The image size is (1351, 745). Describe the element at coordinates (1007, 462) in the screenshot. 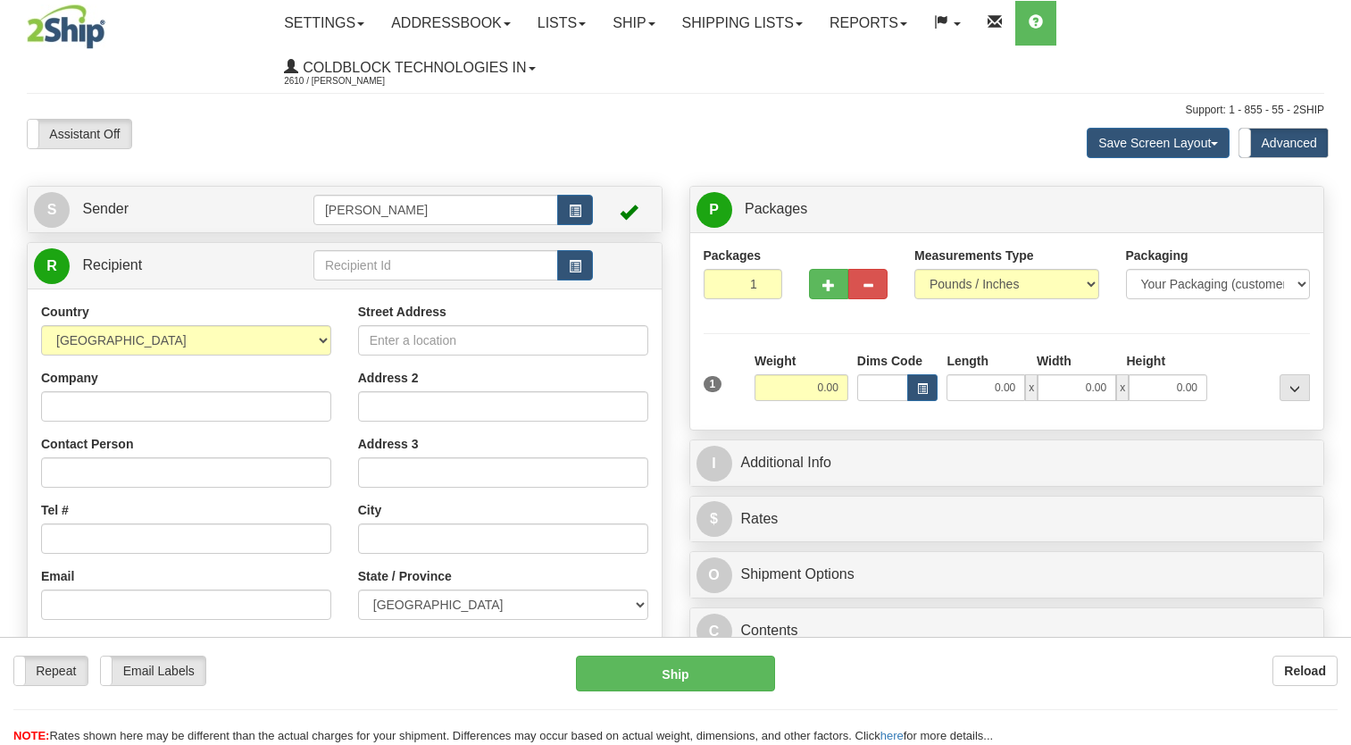

I see `a: IAdditional Info` at that location.